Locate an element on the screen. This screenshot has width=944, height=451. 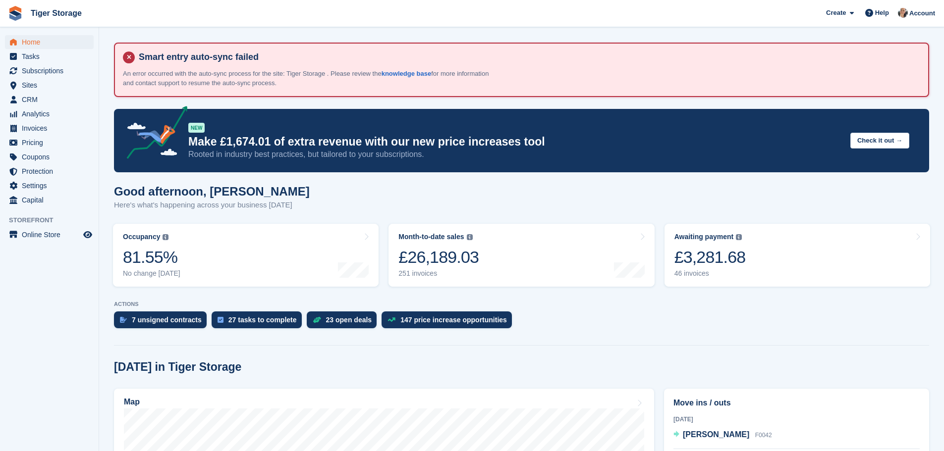
span: Home is located at coordinates (52, 42).